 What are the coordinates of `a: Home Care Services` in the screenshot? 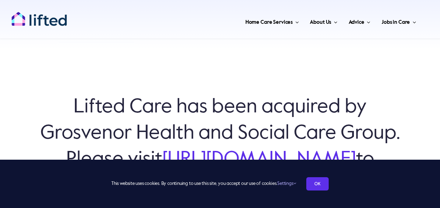 It's located at (272, 21).